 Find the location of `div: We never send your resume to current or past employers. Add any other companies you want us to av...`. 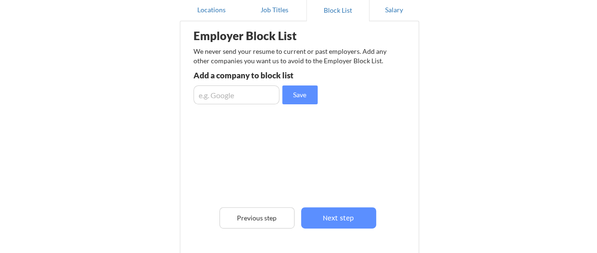

div: We never send your resume to current or past employers. Add any other companies you want us to av... is located at coordinates (293, 56).